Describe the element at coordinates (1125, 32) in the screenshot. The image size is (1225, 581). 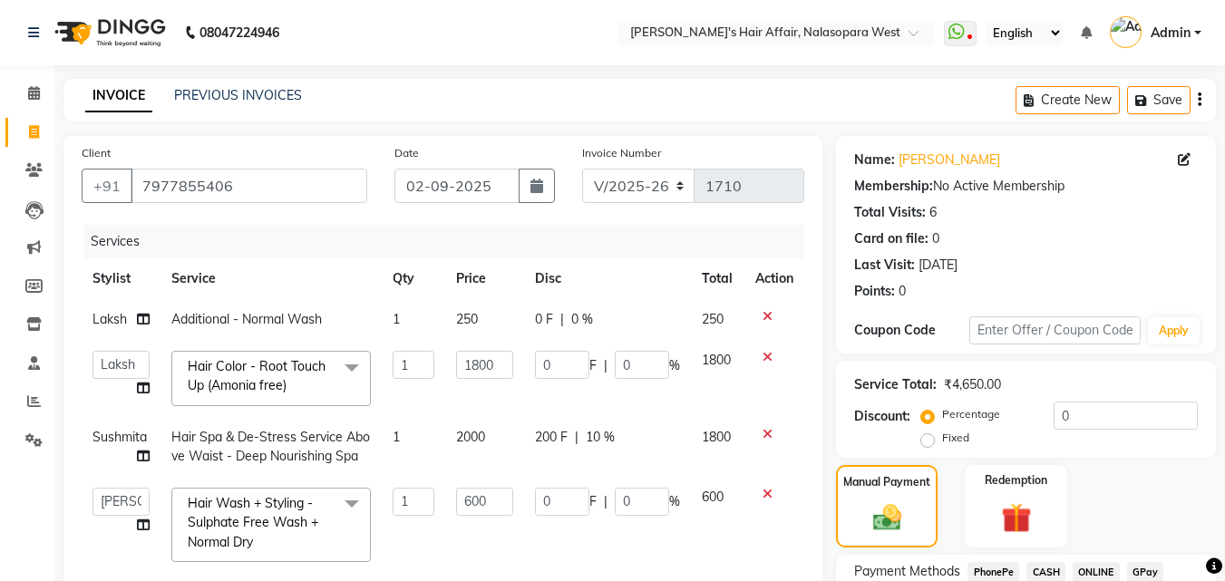
I see `img: Admin` at that location.